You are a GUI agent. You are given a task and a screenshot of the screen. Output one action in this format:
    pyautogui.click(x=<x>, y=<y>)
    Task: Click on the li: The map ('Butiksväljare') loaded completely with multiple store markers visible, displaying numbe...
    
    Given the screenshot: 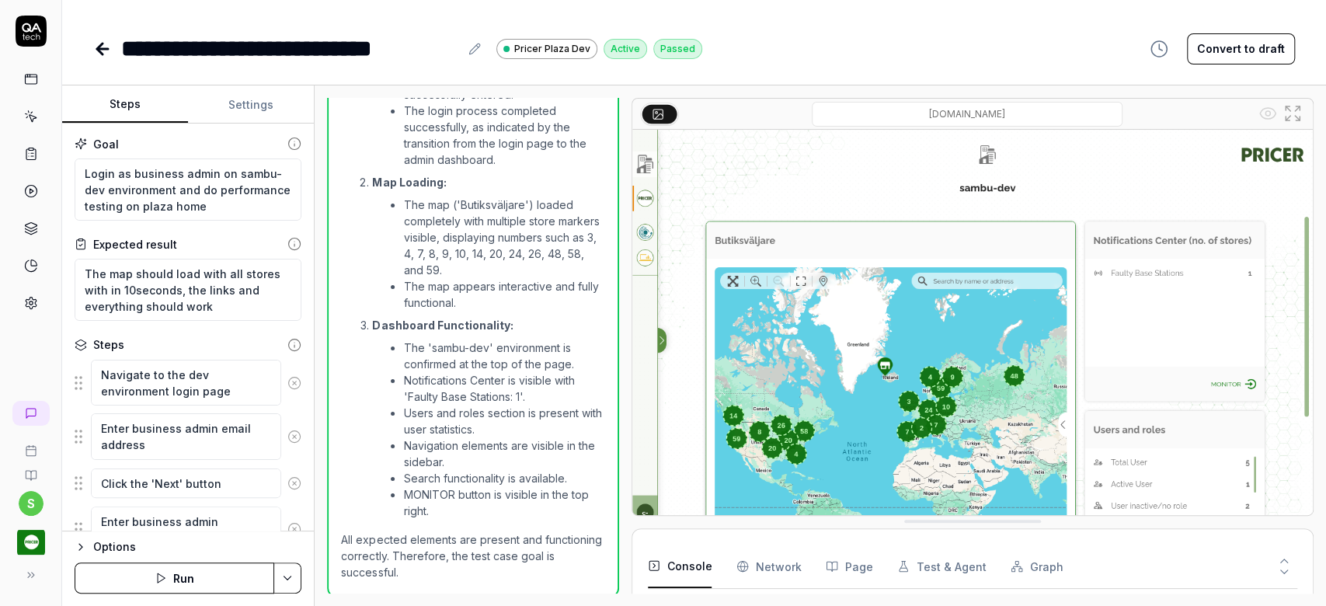 What is the action you would take?
    pyautogui.click(x=504, y=237)
    